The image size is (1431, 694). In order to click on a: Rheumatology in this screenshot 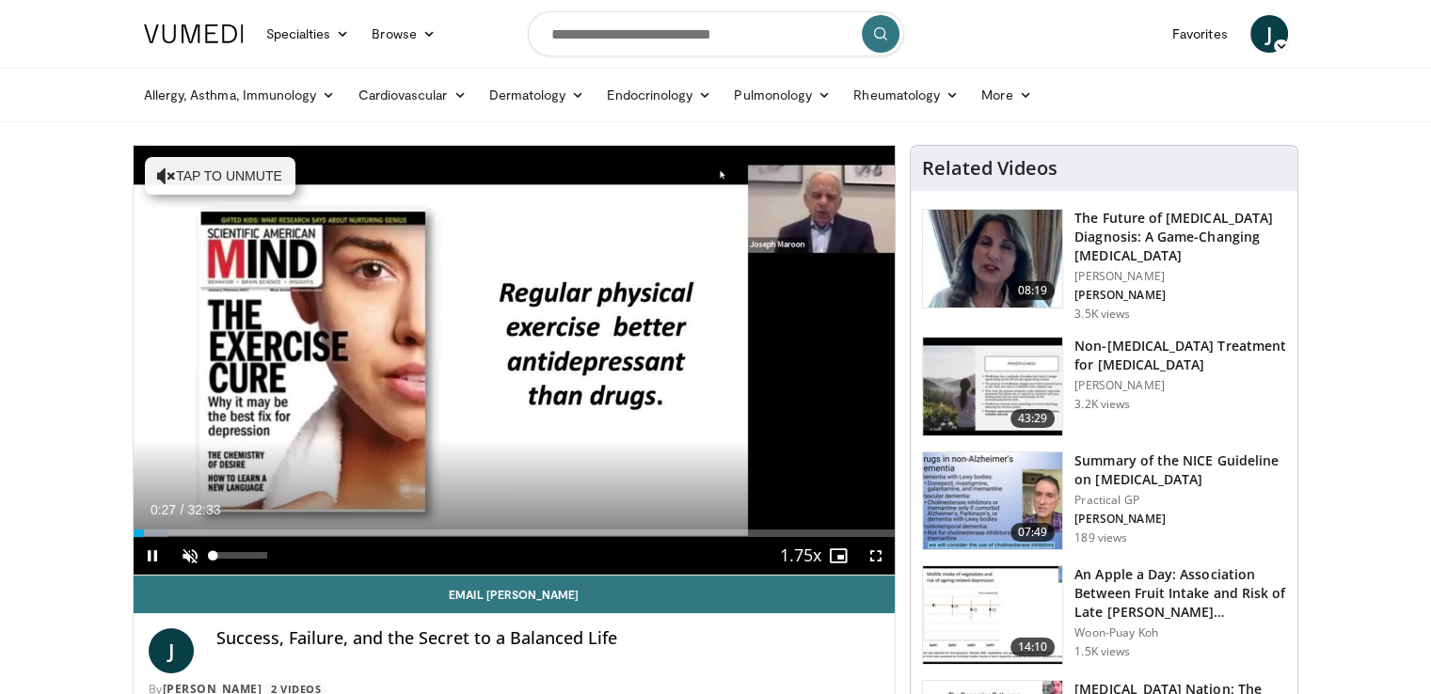, I will do `click(906, 95)`.